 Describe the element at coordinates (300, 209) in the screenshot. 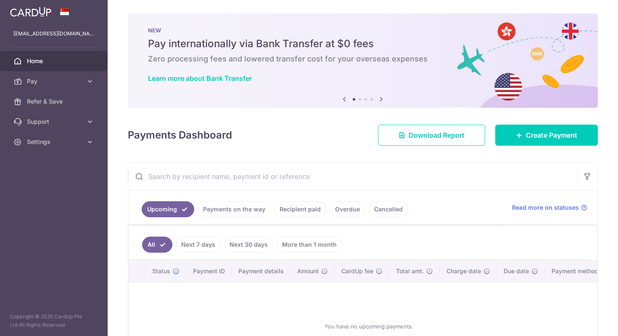

I see `a: Recipient paid` at that location.